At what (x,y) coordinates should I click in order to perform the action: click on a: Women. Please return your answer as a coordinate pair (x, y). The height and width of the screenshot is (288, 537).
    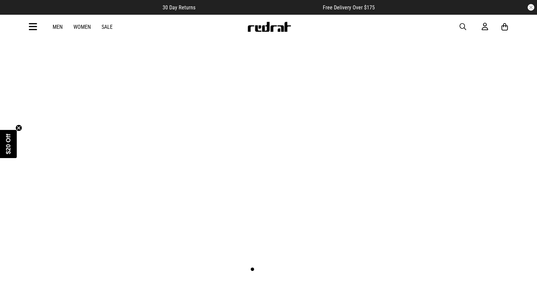
    Looking at the image, I should click on (82, 27).